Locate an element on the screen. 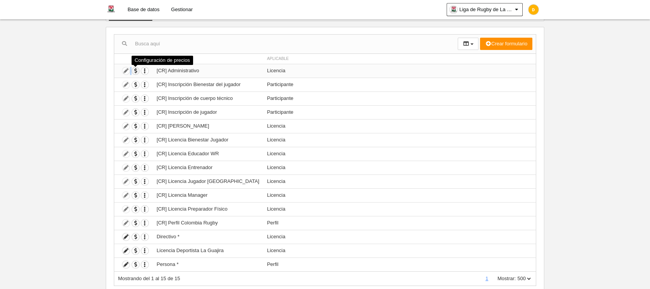 The width and height of the screenshot is (650, 289). button: Crear formulario is located at coordinates (507, 44).